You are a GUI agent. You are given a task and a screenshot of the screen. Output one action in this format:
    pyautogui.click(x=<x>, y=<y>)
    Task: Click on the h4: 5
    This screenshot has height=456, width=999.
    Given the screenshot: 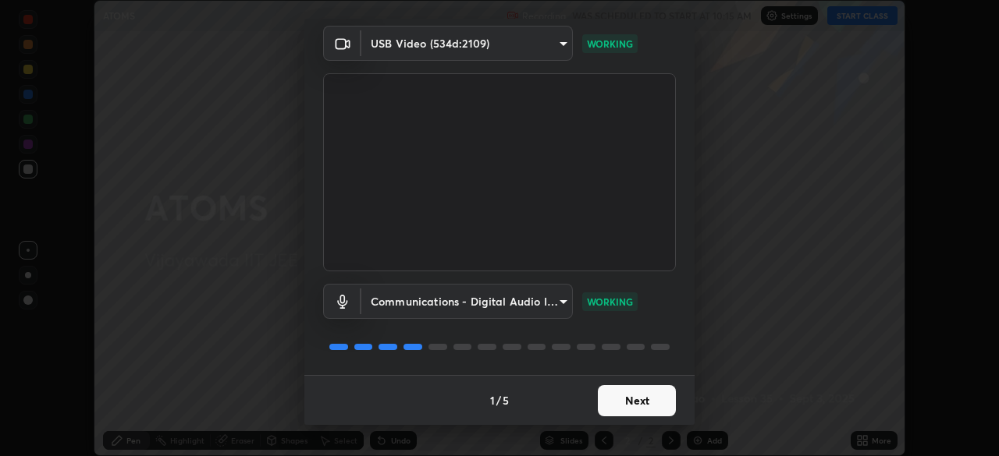 What is the action you would take?
    pyautogui.click(x=506, y=400)
    